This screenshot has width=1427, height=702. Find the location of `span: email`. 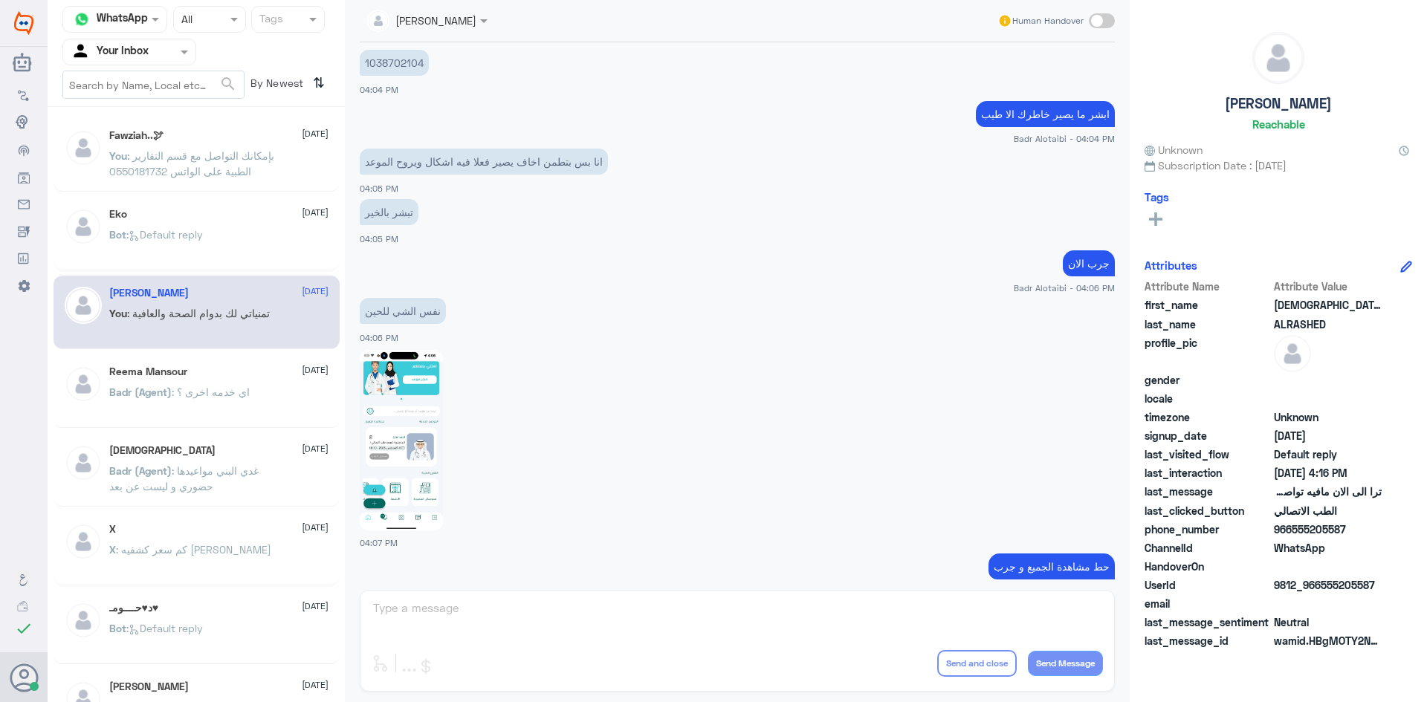

span: email is located at coordinates (1207, 603).